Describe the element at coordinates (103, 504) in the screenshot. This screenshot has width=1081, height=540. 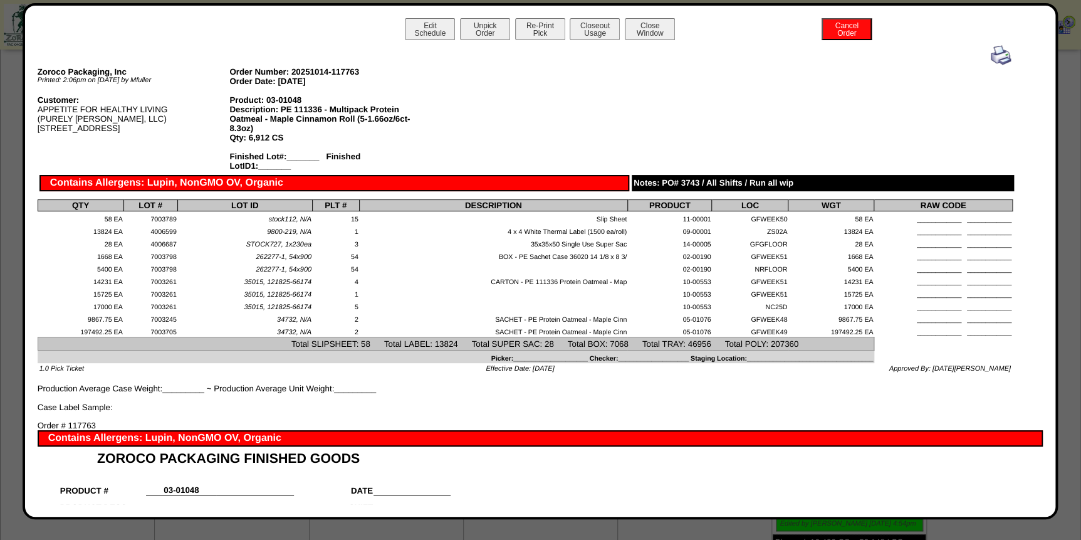
I see `td: PRODUCT DESC` at that location.